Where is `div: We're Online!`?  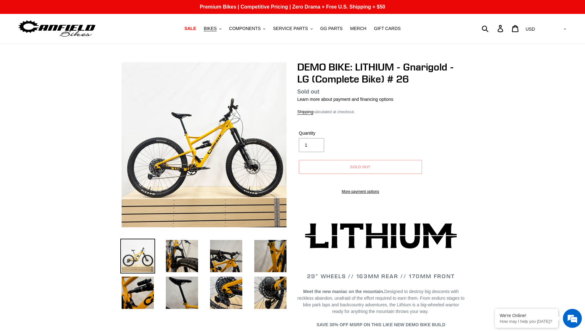
div: We're Online! is located at coordinates (526, 315).